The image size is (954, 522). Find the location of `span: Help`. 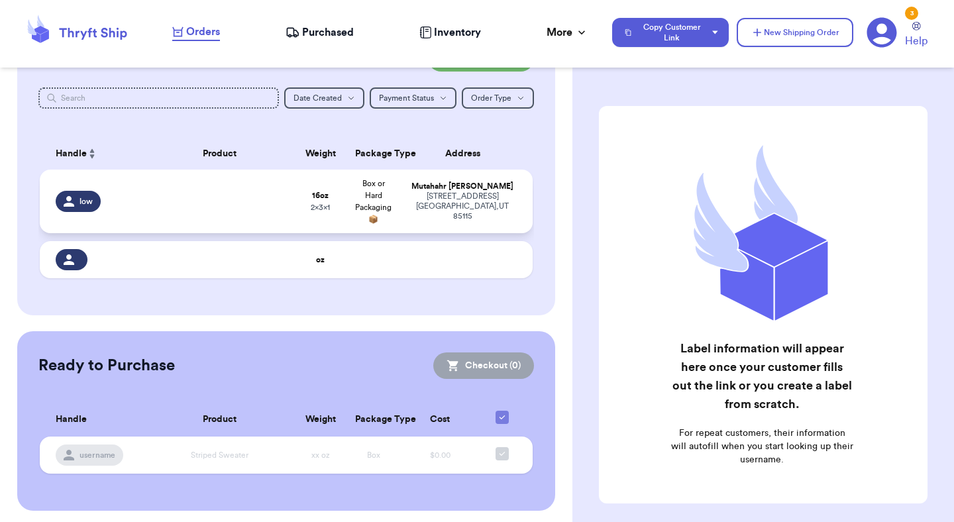

span: Help is located at coordinates (917, 41).